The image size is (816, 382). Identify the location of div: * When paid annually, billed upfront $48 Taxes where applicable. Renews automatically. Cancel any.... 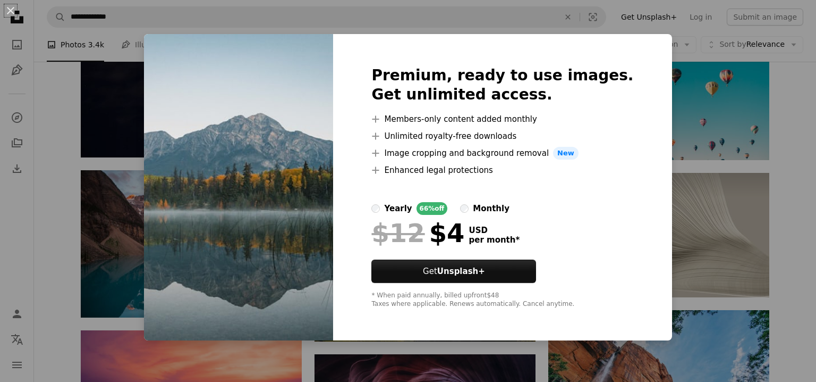
(502, 300).